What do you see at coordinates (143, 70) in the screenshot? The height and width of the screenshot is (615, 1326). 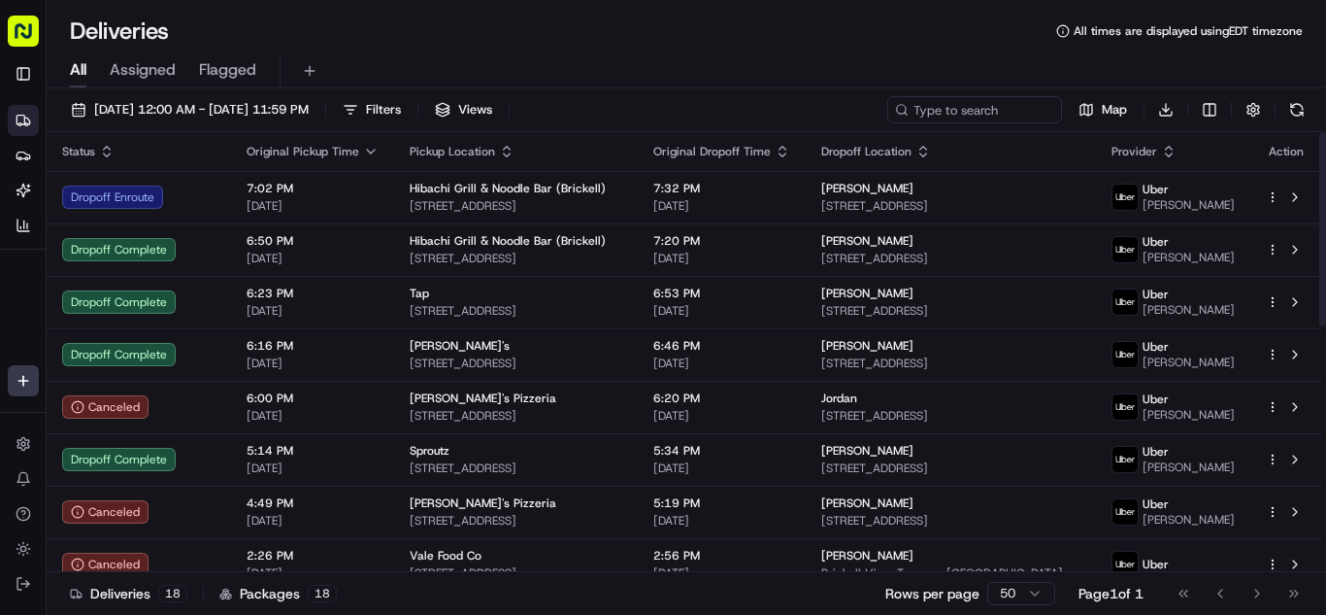 I see `span: Assigned` at bounding box center [143, 70].